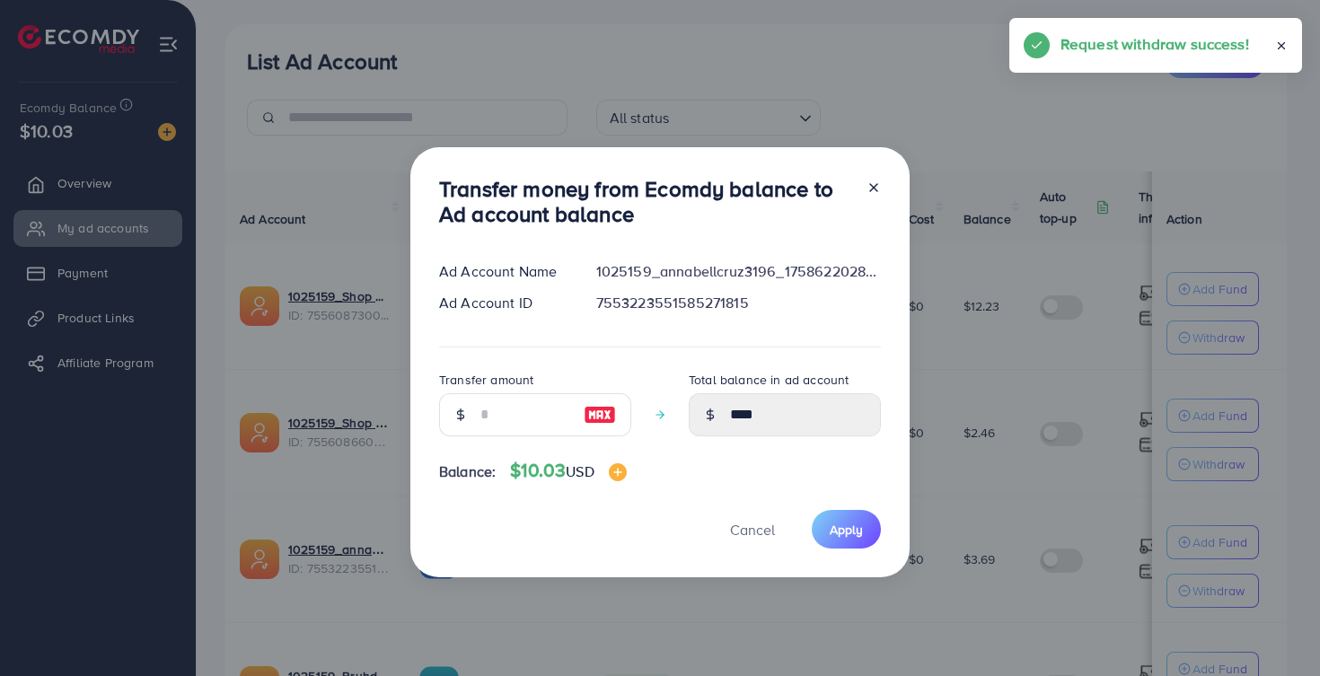 This screenshot has width=1320, height=676. What do you see at coordinates (753, 530) in the screenshot?
I see `span: Cancel` at bounding box center [753, 530].